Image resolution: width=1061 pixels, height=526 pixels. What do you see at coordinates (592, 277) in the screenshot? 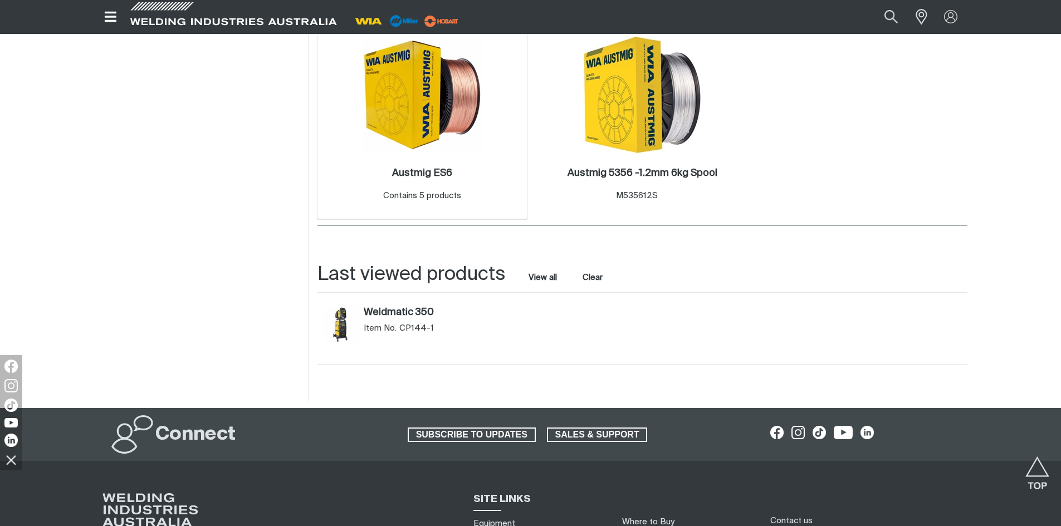
I see `button: Clear all last viewed products` at bounding box center [592, 277].